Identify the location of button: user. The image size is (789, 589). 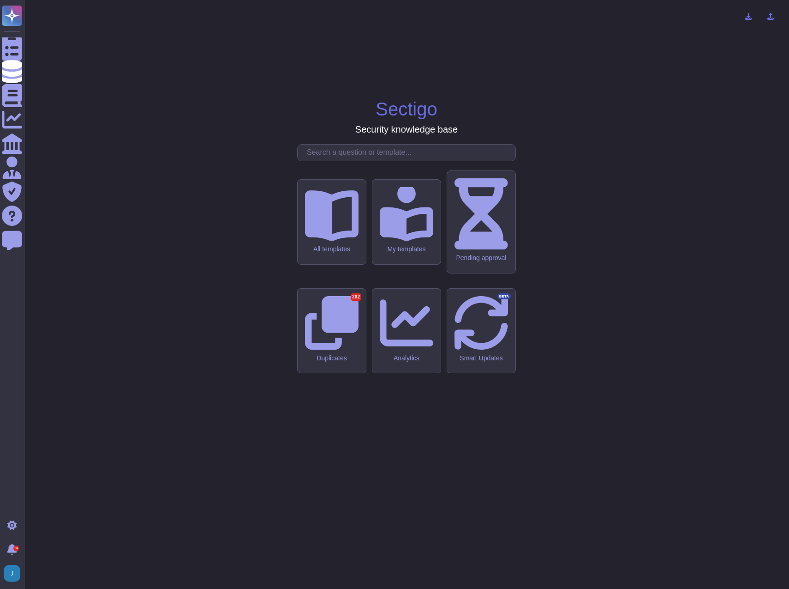
(14, 573).